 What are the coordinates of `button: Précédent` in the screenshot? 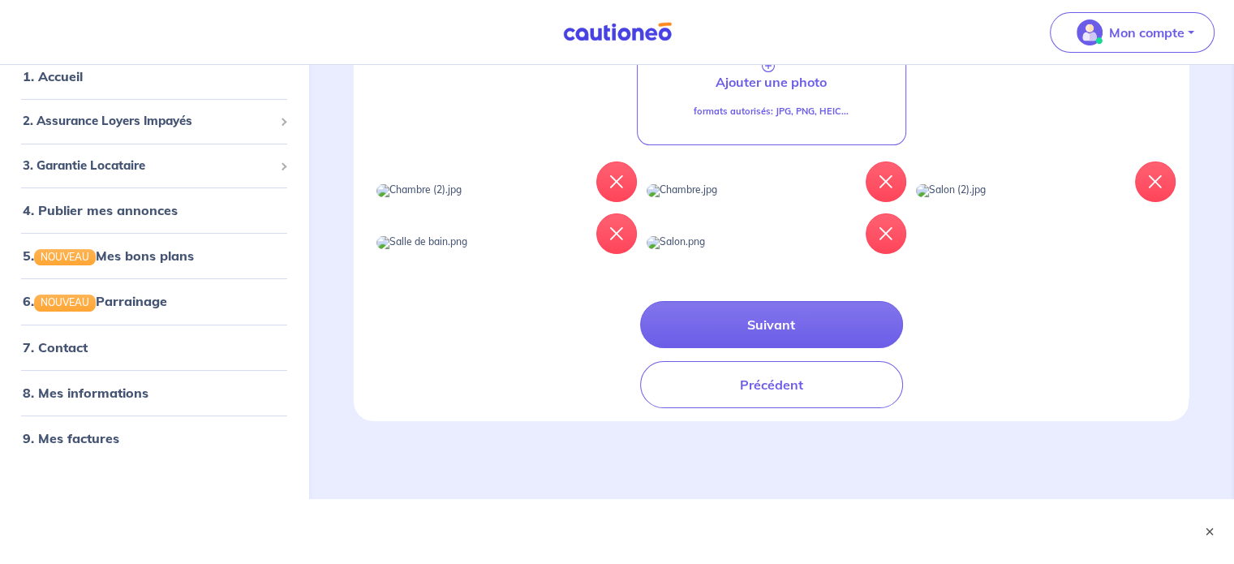 It's located at (772, 385).